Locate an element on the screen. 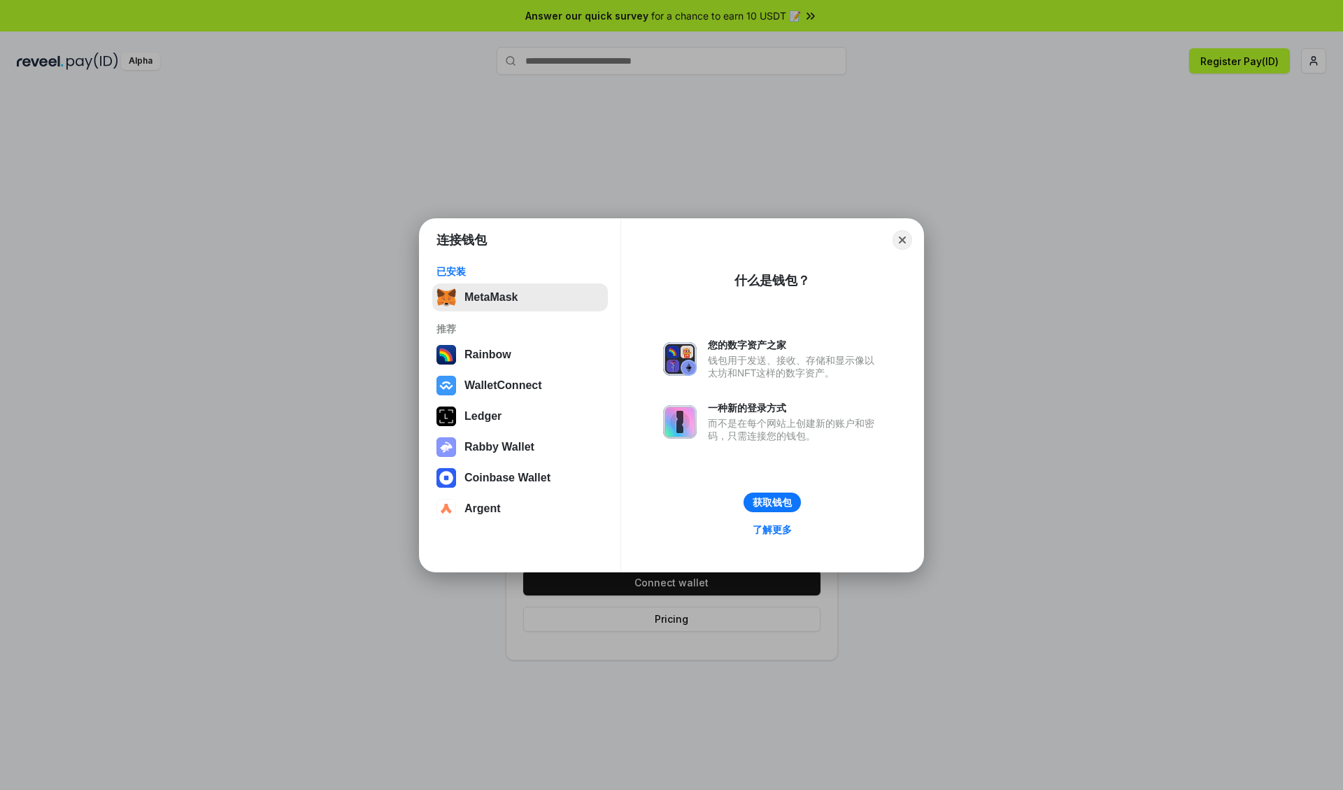 This screenshot has width=1343, height=790. div: Rabby Wallet is located at coordinates (499, 447).